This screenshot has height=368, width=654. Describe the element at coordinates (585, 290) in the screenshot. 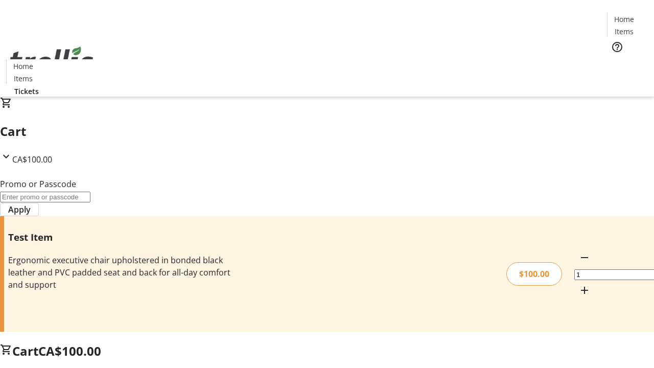

I see `button: Increment by one` at that location.